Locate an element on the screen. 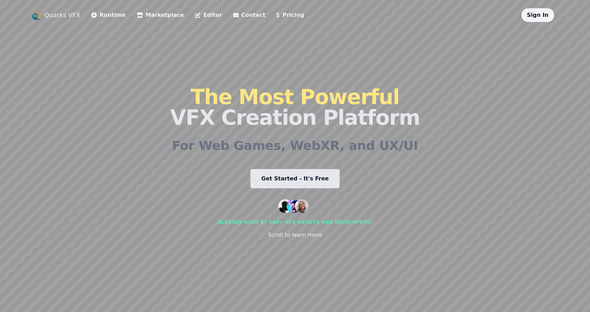 The height and width of the screenshot is (312, 590). a: Runtime is located at coordinates (108, 15).